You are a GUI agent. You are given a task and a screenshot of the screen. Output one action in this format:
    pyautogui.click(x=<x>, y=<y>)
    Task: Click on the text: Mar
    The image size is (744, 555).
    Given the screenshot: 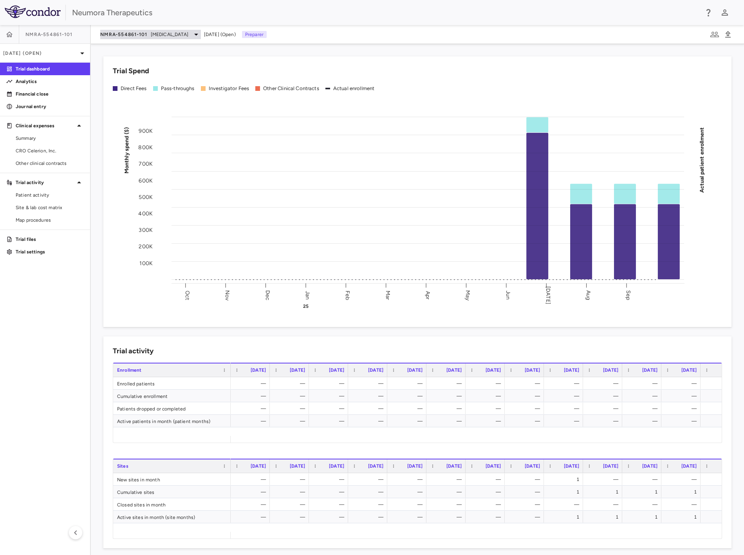 What is the action you would take?
    pyautogui.click(x=388, y=295)
    